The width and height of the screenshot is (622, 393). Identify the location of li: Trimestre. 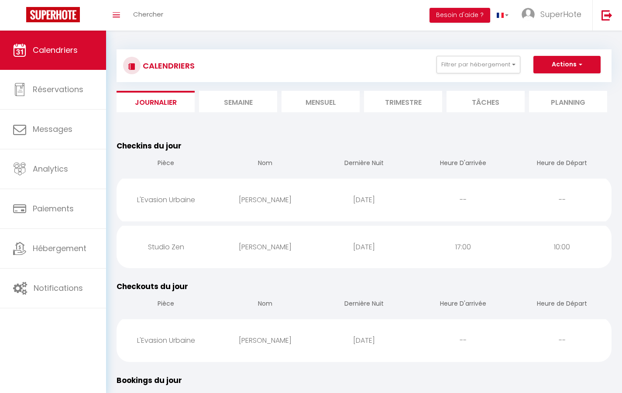
(403, 101).